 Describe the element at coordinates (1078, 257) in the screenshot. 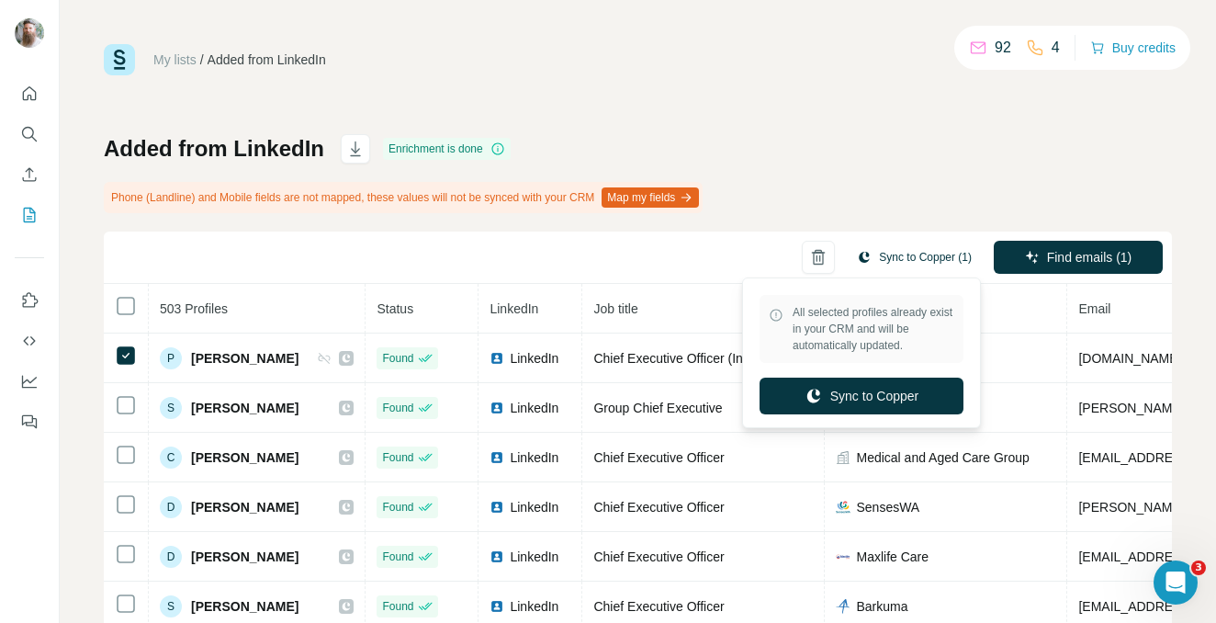

I see `button: Find emails (1)` at that location.